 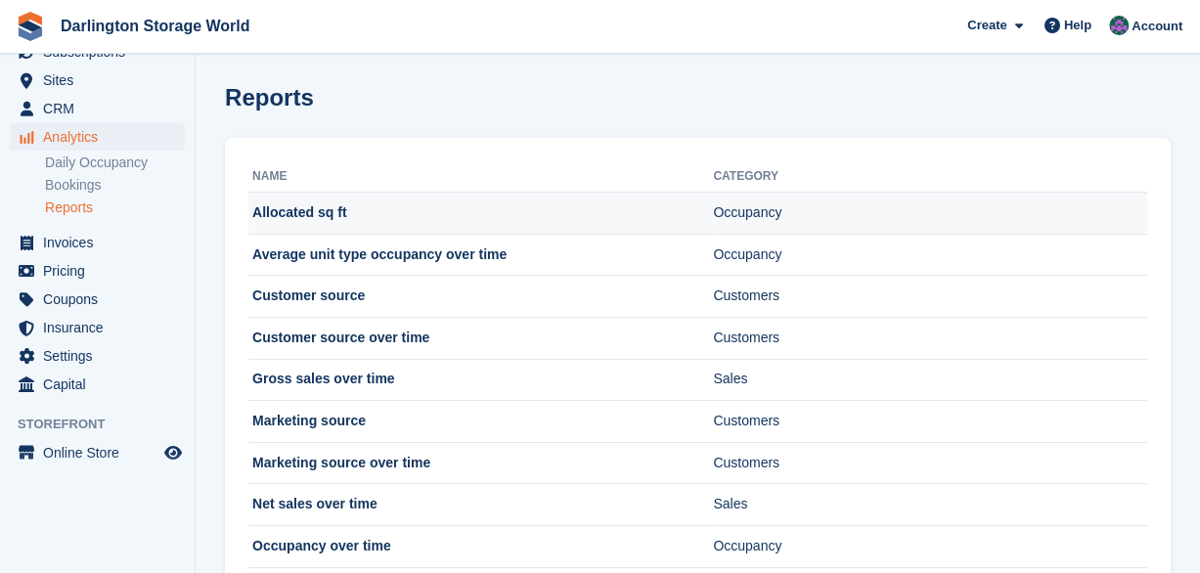 What do you see at coordinates (102, 356) in the screenshot?
I see `span: Settings` at bounding box center [102, 356].